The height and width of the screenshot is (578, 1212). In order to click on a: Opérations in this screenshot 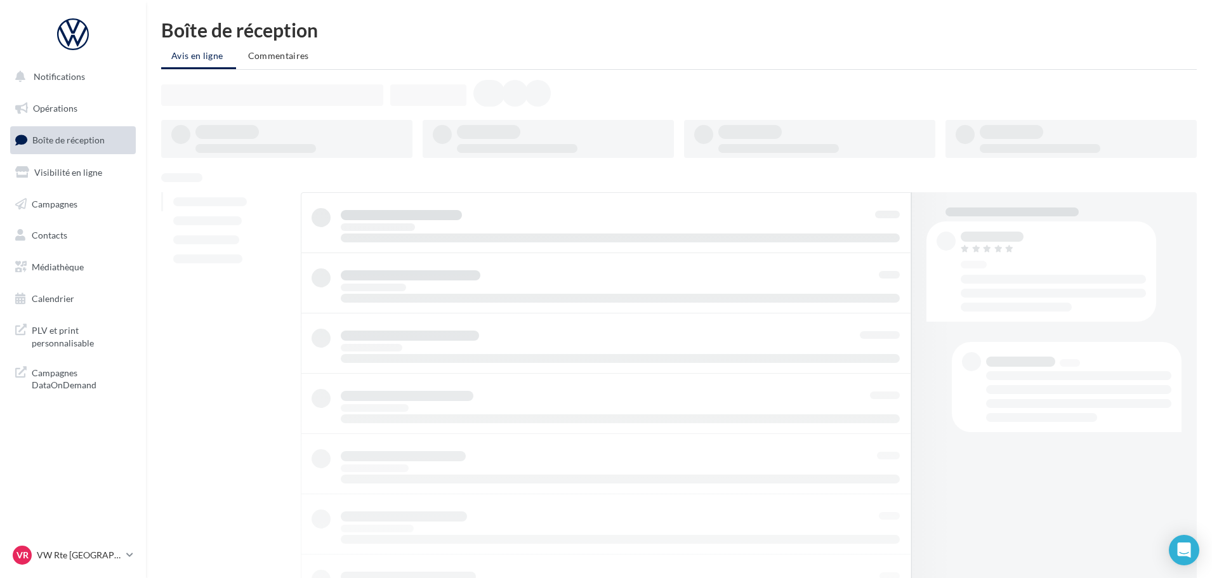, I will do `click(73, 108)`.